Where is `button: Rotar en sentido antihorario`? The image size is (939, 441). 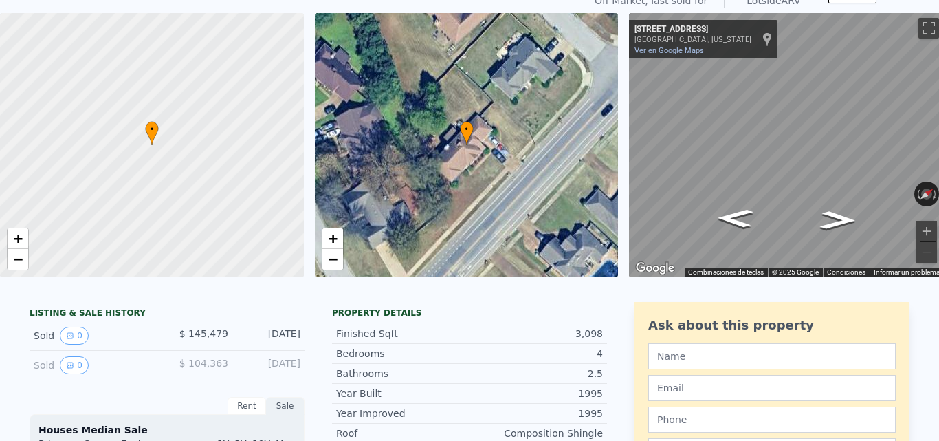
button: Rotar en sentido antihorario is located at coordinates (918, 194).